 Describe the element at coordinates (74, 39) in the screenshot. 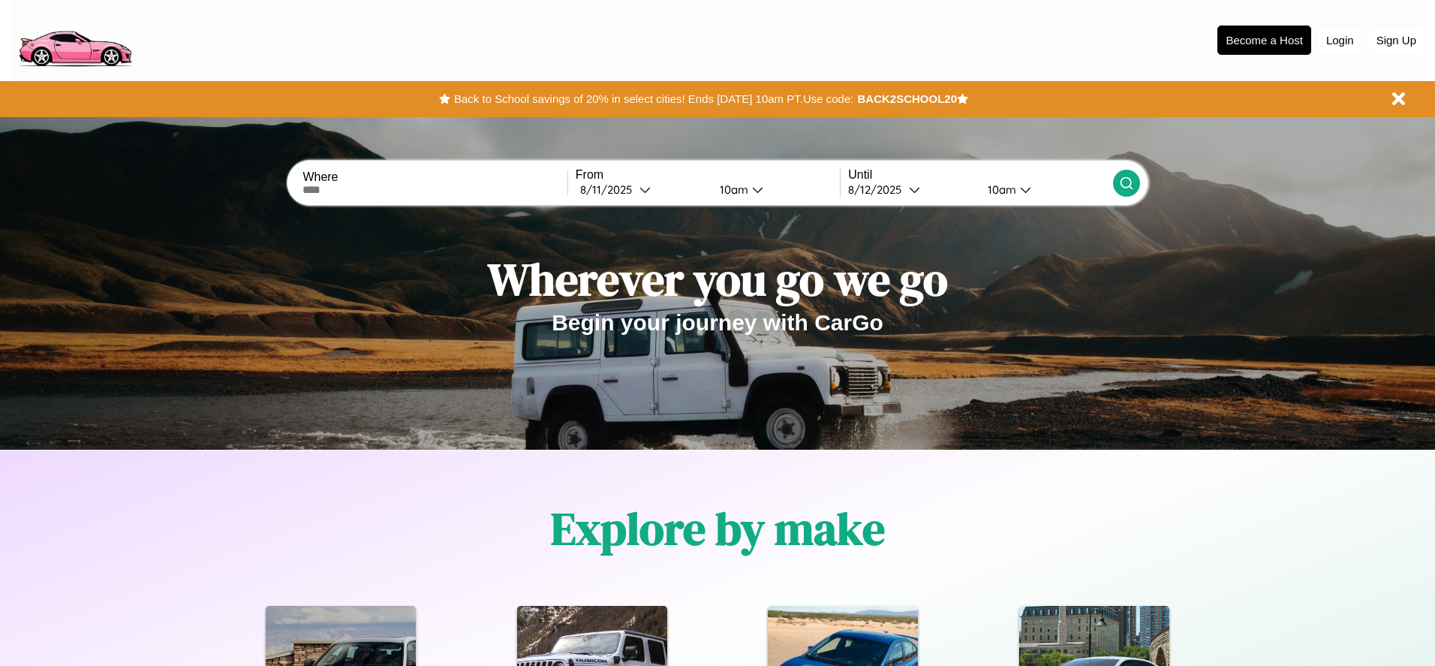

I see `img: logo` at that location.